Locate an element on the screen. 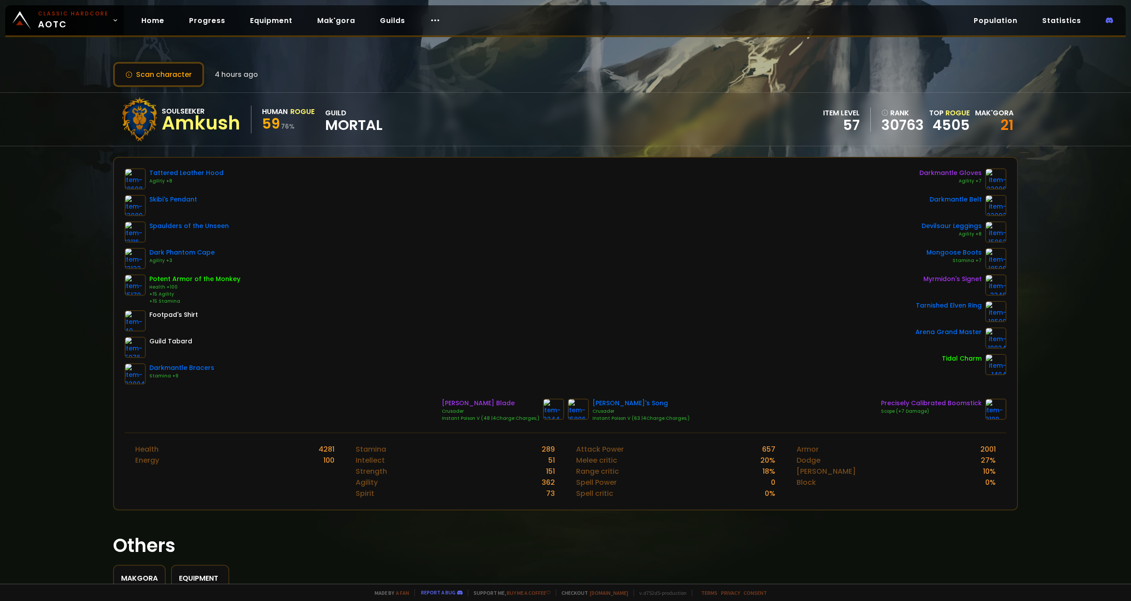 Image resolution: width=1131 pixels, height=601 pixels. a: 30763 is located at coordinates (903, 125).